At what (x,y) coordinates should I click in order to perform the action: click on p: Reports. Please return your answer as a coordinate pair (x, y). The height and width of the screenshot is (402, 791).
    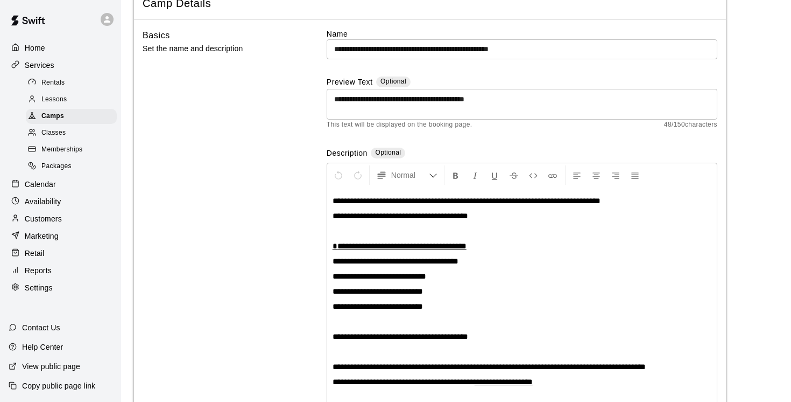
    Looking at the image, I should click on (38, 270).